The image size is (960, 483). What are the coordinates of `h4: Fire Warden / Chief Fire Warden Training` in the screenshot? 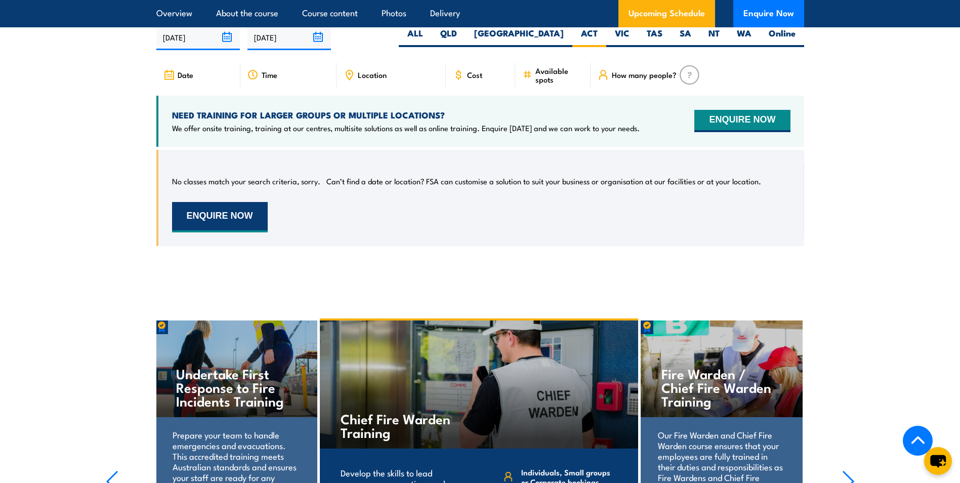 It's located at (721, 386).